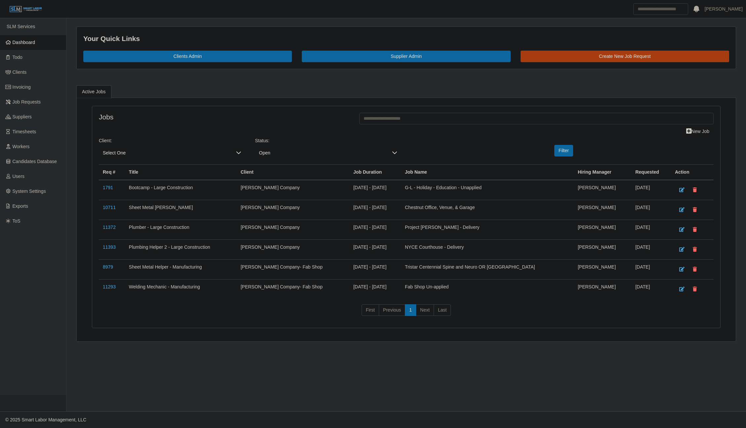 This screenshot has height=428, width=746. Describe the element at coordinates (322, 153) in the screenshot. I see `span: Open` at that location.